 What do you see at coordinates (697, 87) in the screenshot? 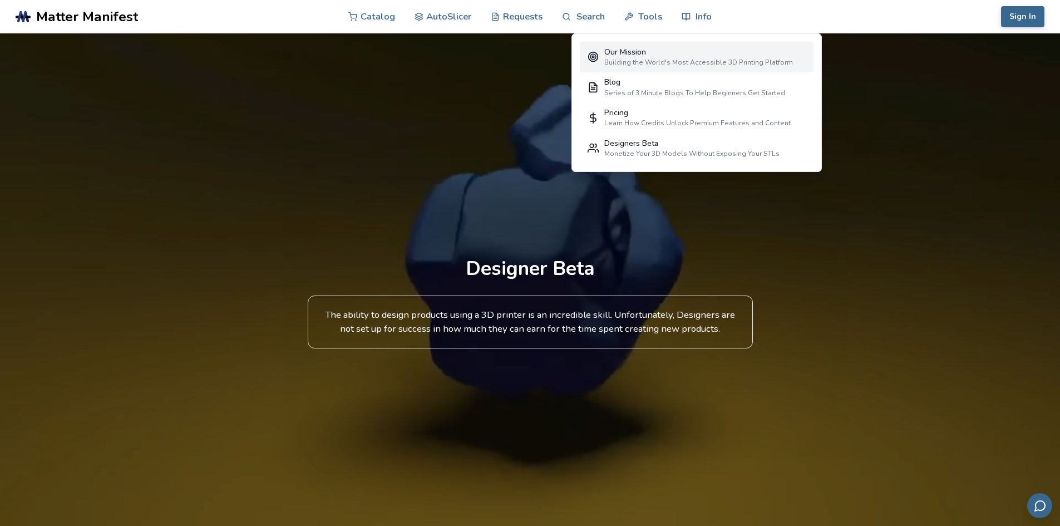
I see `a: BlogSeries of 3 Minute Blogs To Help Beginners Get Started` at bounding box center [697, 87].